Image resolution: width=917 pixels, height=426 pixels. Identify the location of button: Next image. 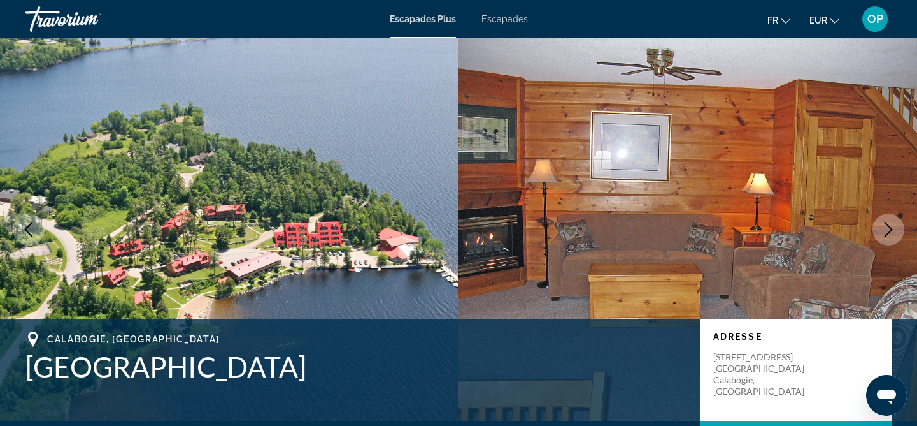
(889, 229).